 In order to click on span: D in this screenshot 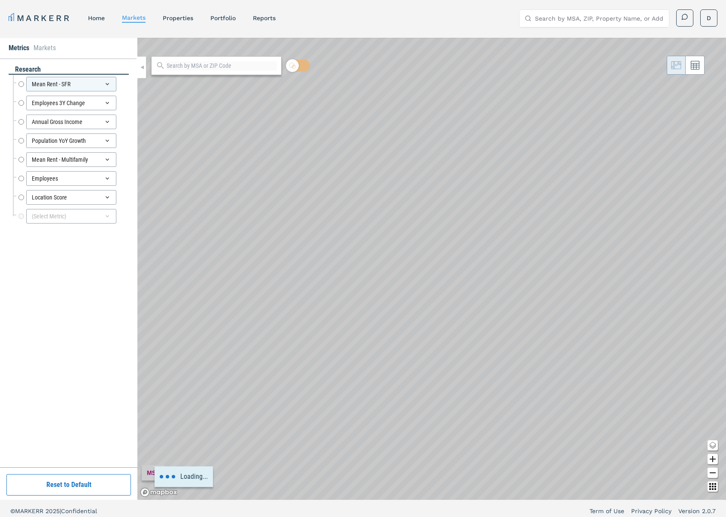, I will do `click(708, 18)`.